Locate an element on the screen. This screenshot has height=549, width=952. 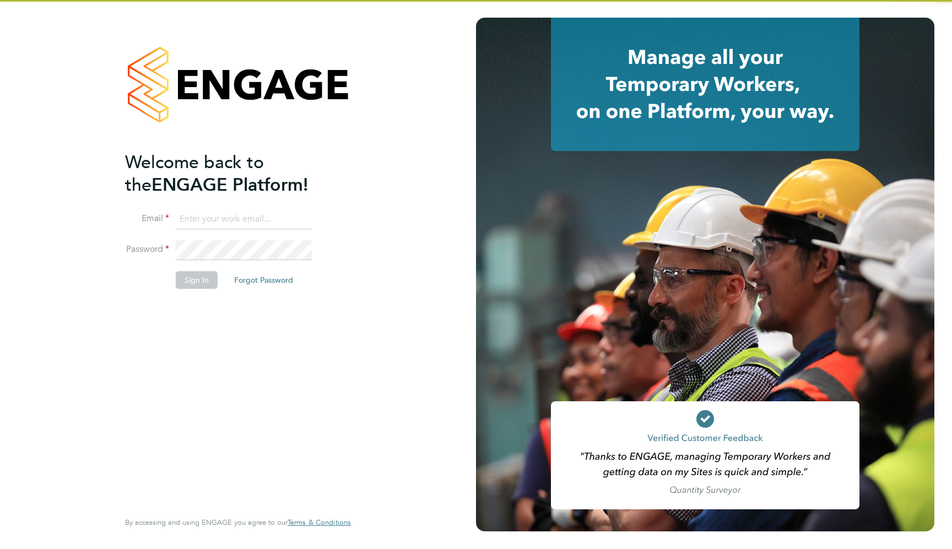
button: Forgot Password is located at coordinates (263, 280).